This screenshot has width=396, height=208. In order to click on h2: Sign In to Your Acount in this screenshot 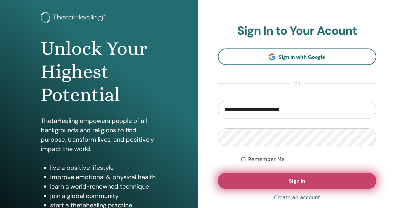, I will do `click(297, 31)`.